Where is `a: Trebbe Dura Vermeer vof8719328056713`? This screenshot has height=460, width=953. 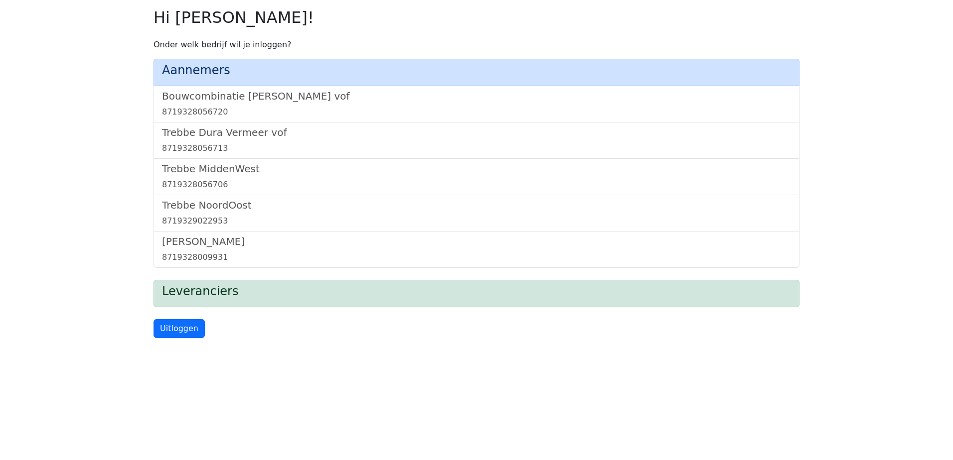
a: Trebbe Dura Vermeer vof8719328056713 is located at coordinates (476, 141).